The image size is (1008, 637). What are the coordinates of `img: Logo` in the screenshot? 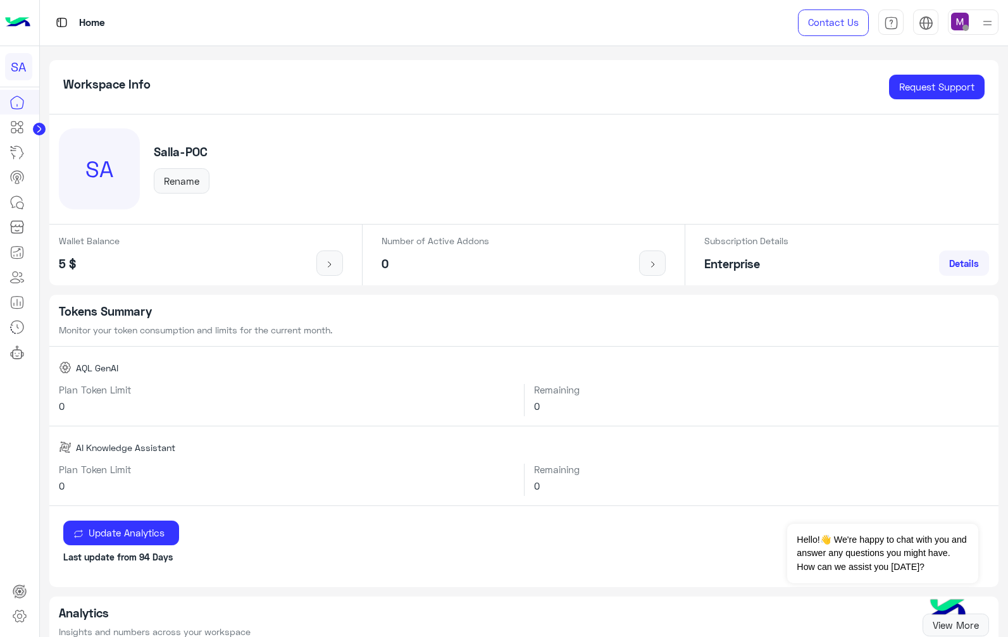 It's located at (18, 23).